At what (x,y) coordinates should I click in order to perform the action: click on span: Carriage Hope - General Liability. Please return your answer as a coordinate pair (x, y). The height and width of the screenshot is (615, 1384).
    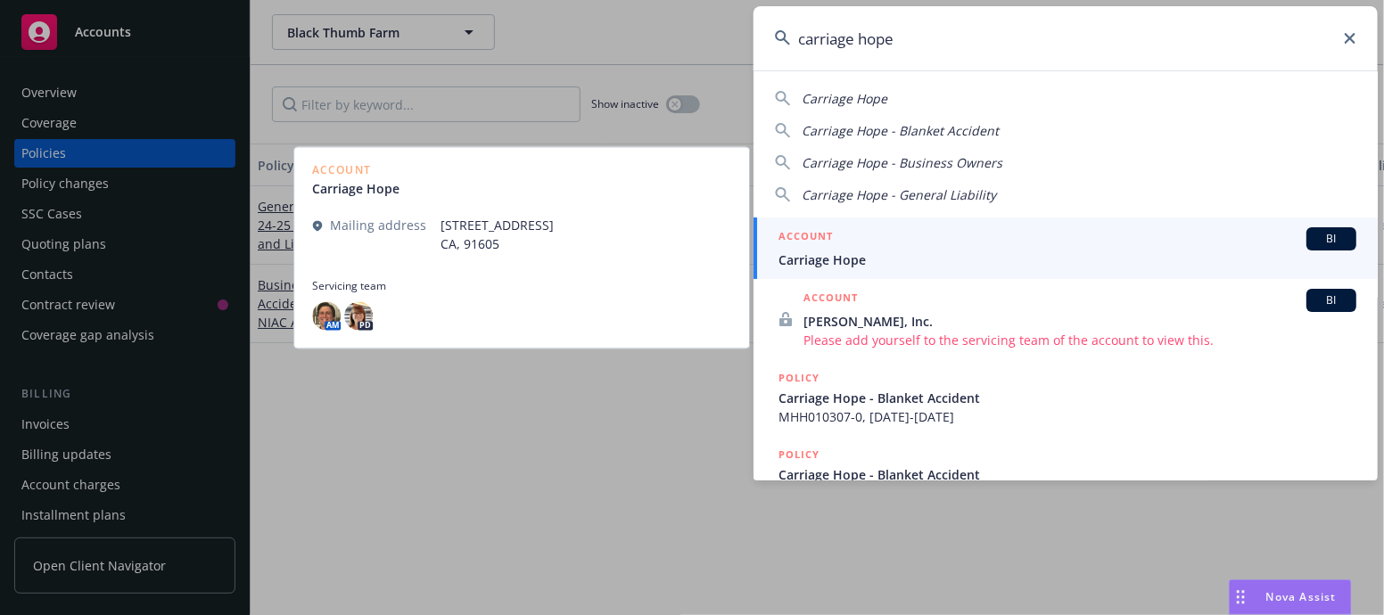
    Looking at the image, I should click on (899, 194).